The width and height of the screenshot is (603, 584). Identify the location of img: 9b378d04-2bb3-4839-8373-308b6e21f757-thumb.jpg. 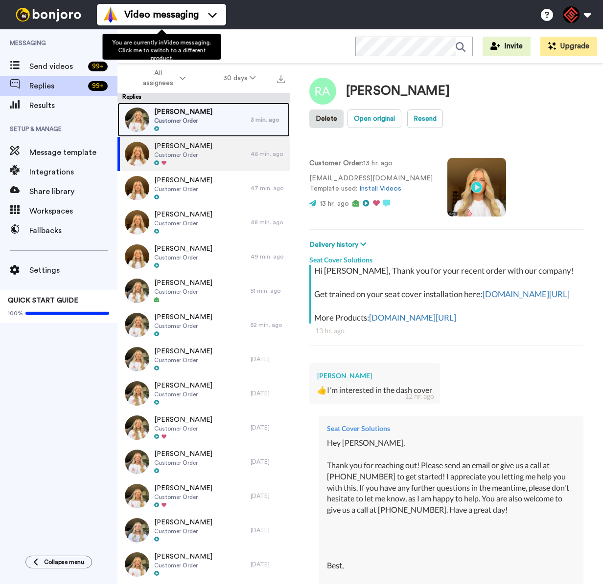
(137, 531).